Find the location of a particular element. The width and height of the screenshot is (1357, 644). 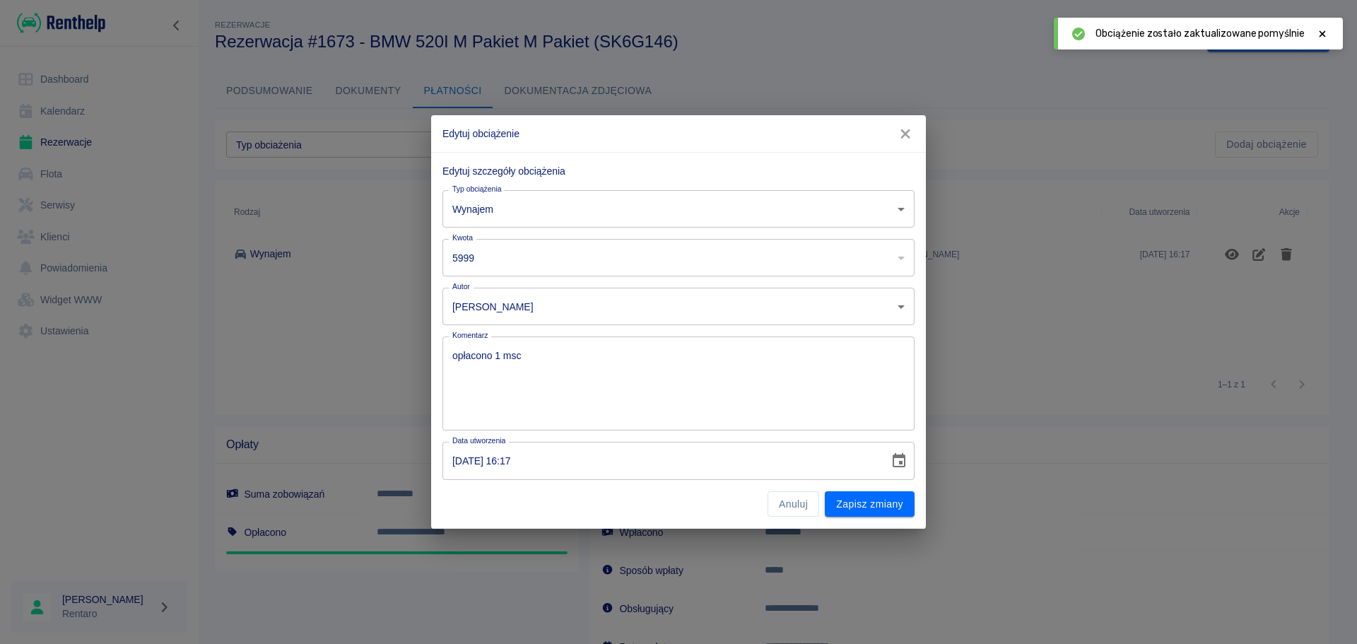

p: Edytuj szczegóły obciążenia is located at coordinates (678, 171).